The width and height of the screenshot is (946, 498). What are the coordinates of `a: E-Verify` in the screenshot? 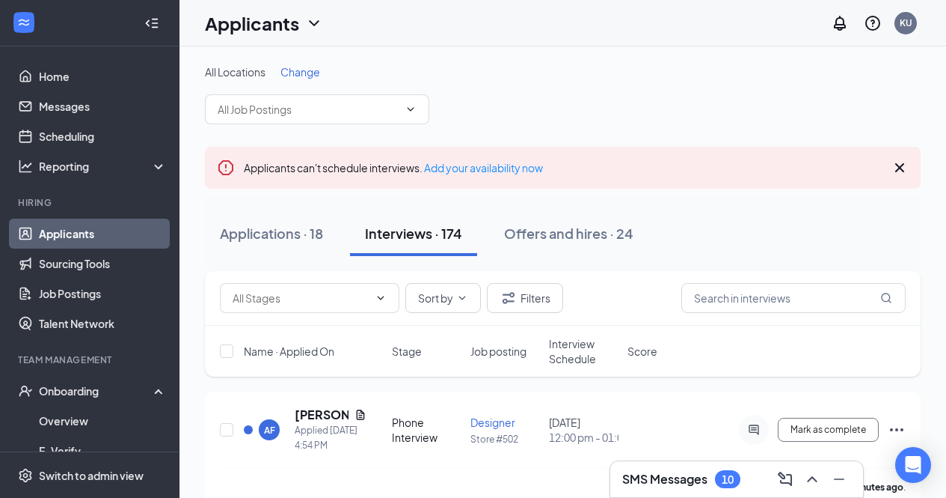 It's located at (103, 450).